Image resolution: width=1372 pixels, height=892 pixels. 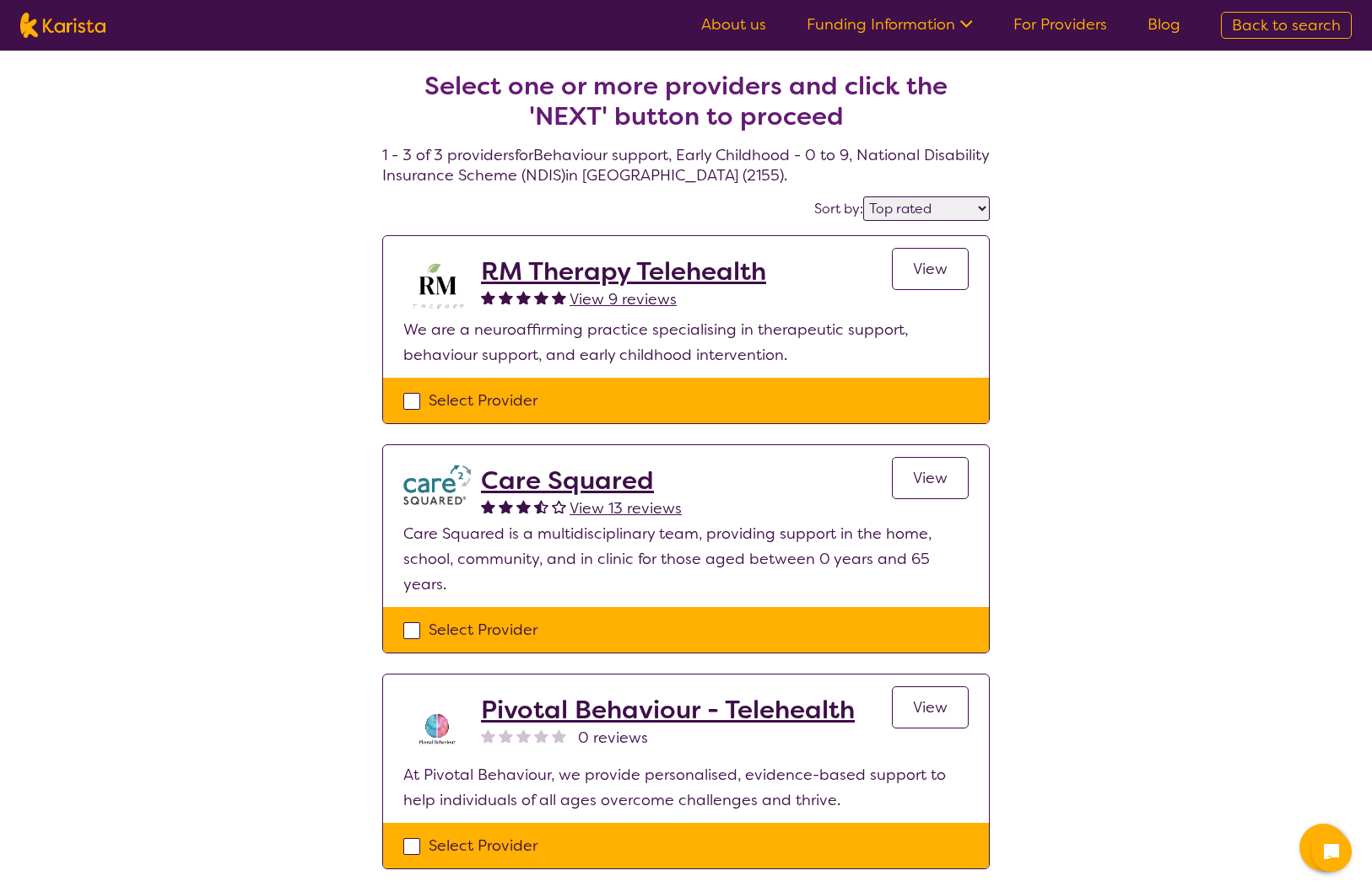 What do you see at coordinates (667, 710) in the screenshot?
I see `h2: Pivotal Behaviour - Telehealth` at bounding box center [667, 710].